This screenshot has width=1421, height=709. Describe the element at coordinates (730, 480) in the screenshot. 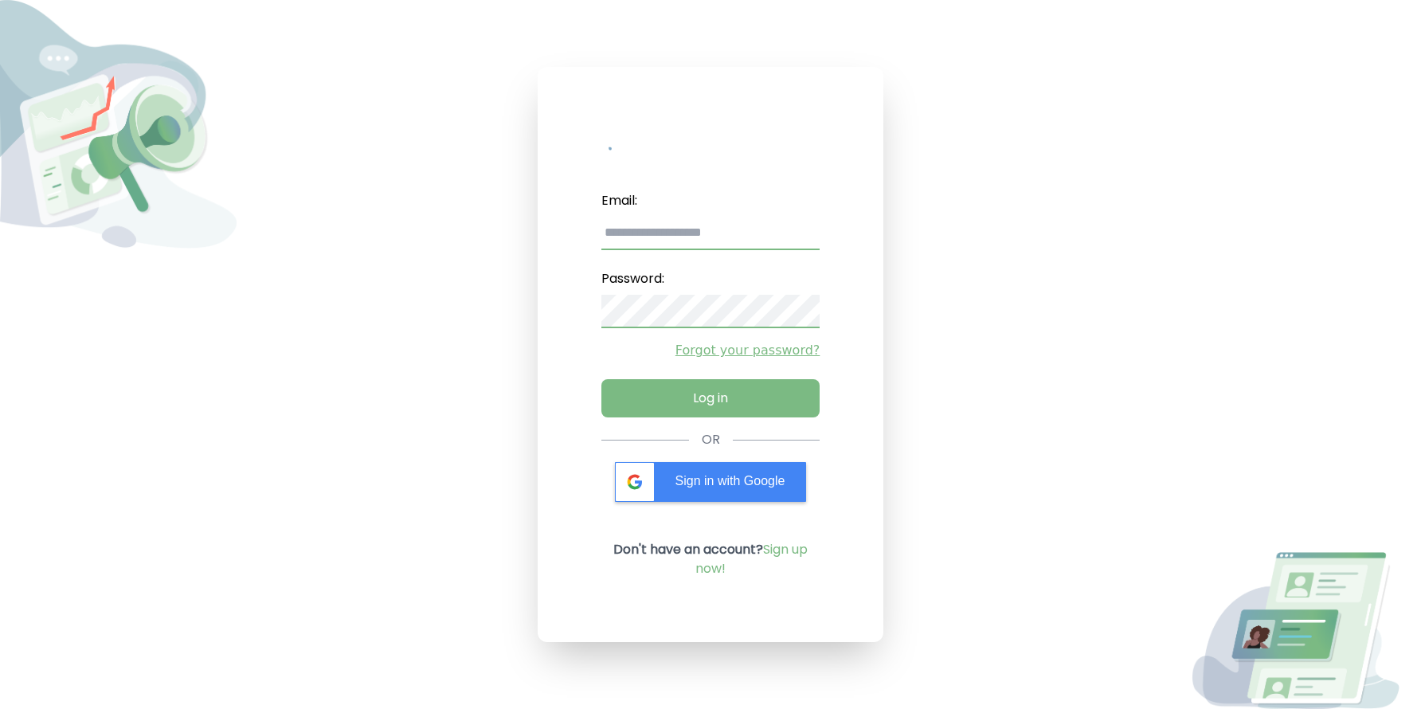

I see `span: Sign in with Google` at that location.